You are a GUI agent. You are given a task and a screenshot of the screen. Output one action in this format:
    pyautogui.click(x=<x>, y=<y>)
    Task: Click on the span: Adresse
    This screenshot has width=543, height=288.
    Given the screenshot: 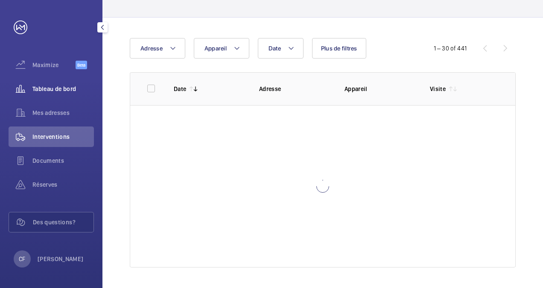 What is the action you would take?
    pyautogui.click(x=152, y=48)
    